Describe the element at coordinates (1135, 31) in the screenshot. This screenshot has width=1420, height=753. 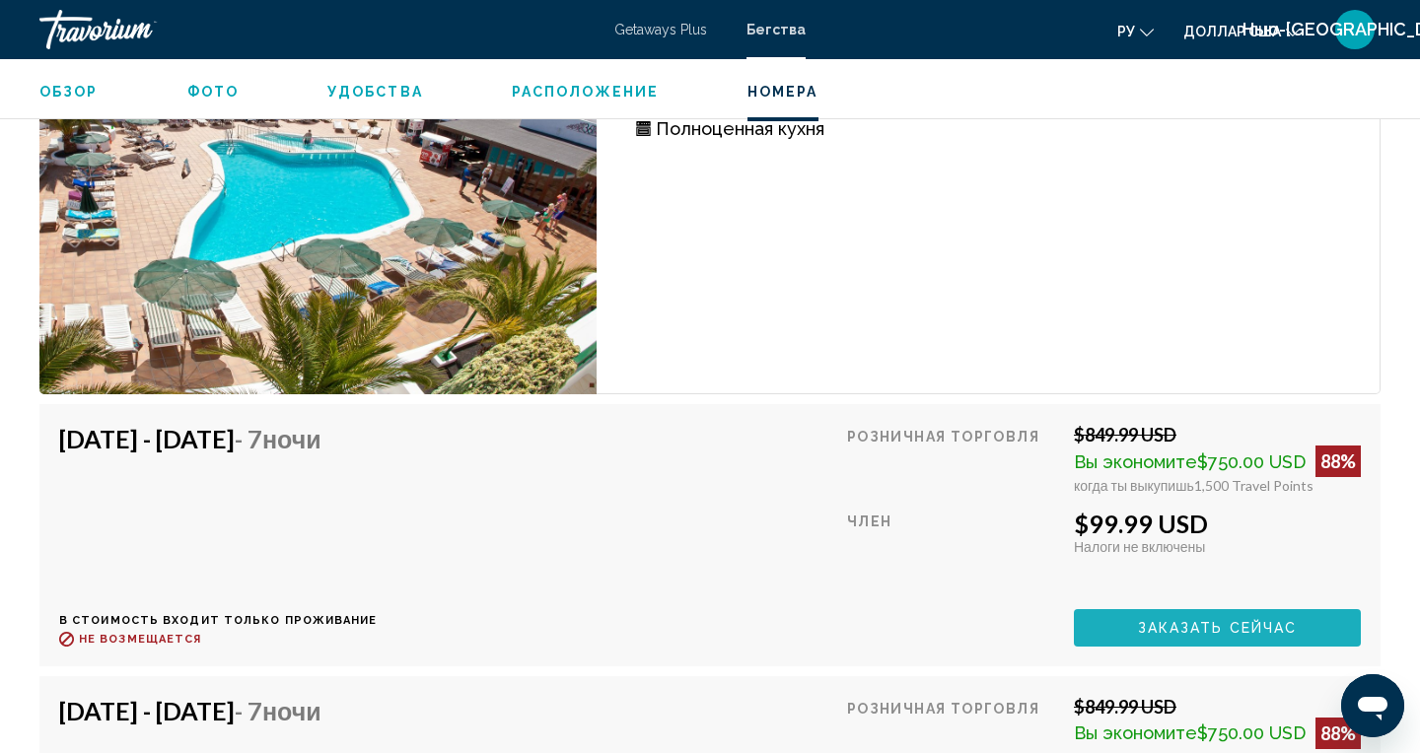
I see `button: Изменить язык` at that location.